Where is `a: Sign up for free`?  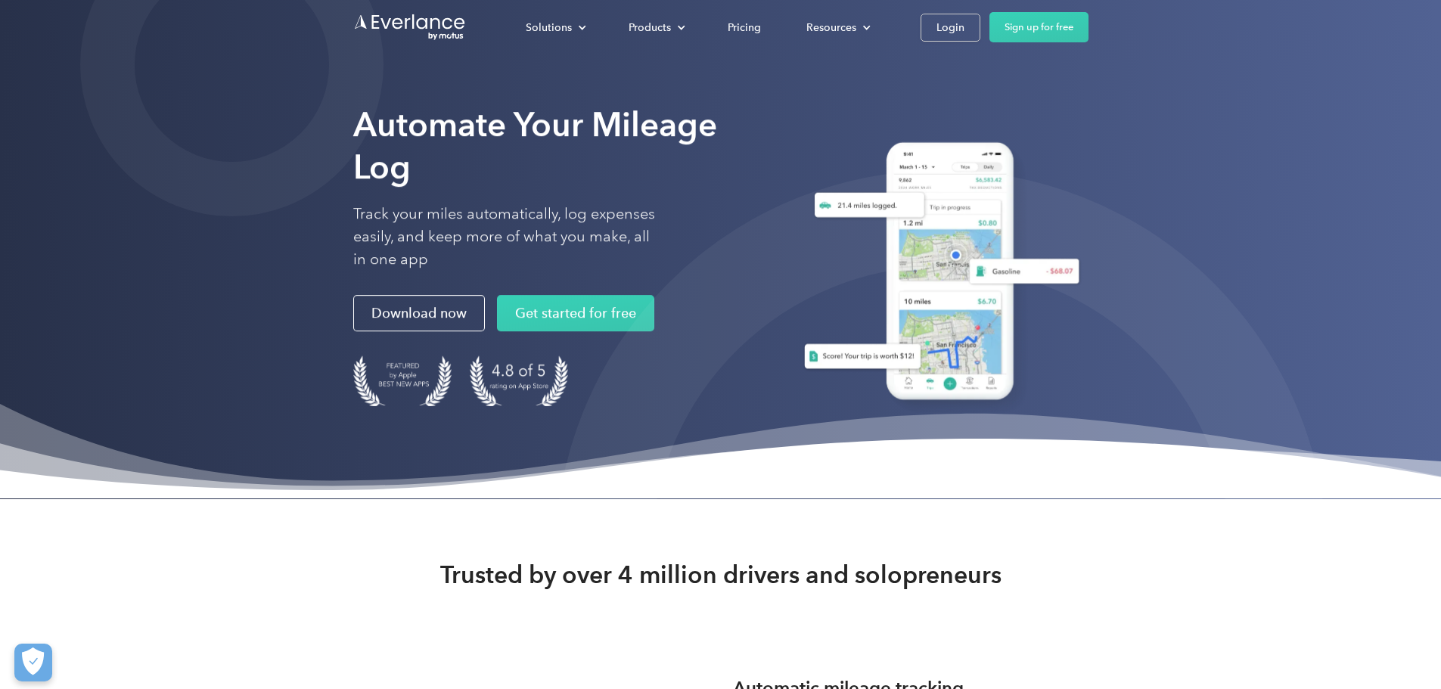 a: Sign up for free is located at coordinates (1039, 27).